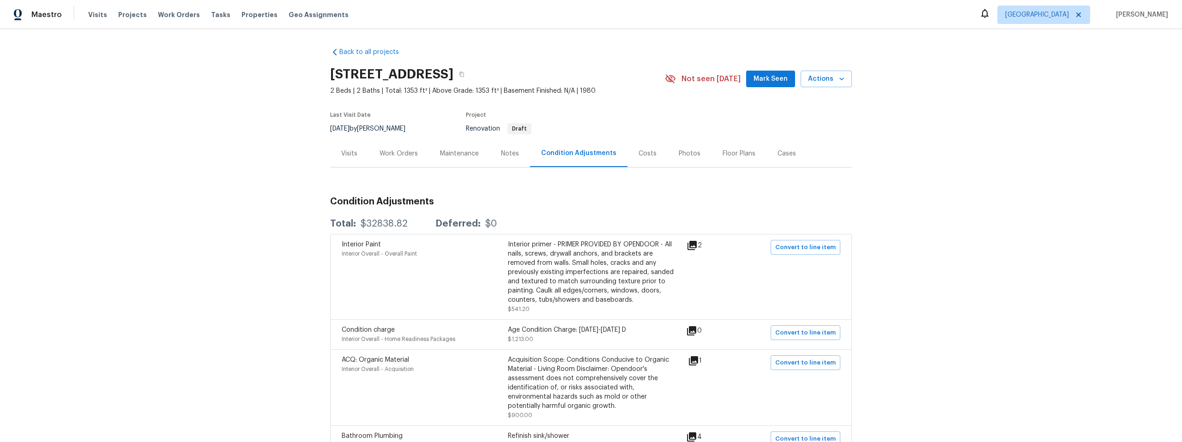 This screenshot has width=1182, height=442. Describe the element at coordinates (259, 15) in the screenshot. I see `span: Properties` at that location.